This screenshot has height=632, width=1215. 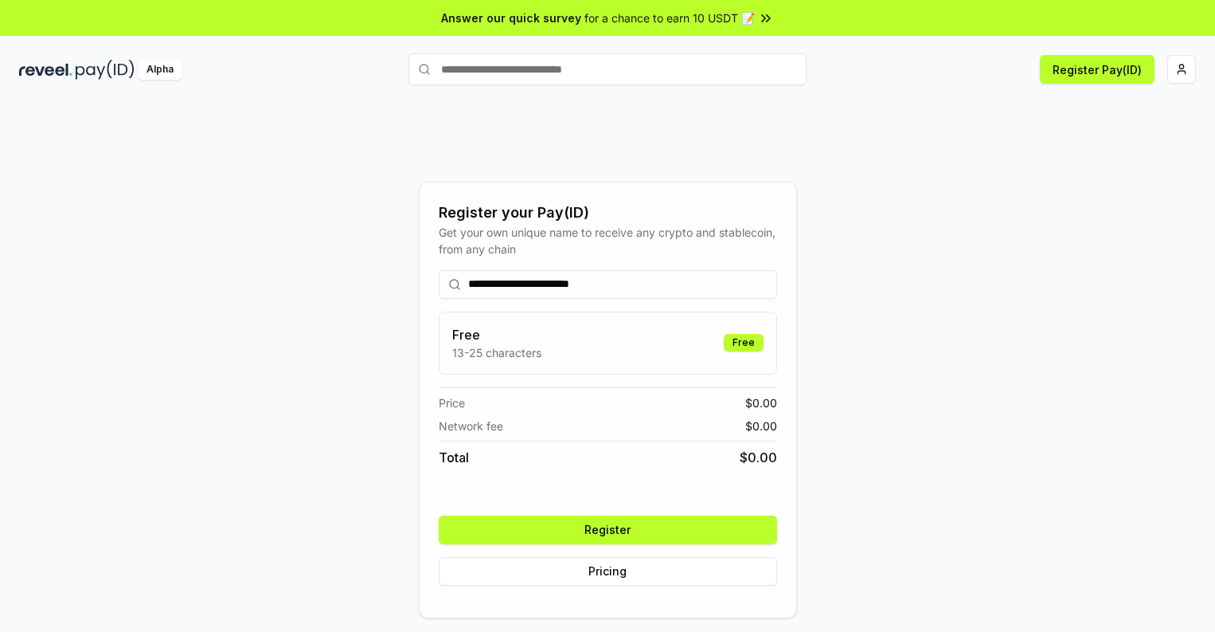 I want to click on button: Pricing, so click(x=608, y=571).